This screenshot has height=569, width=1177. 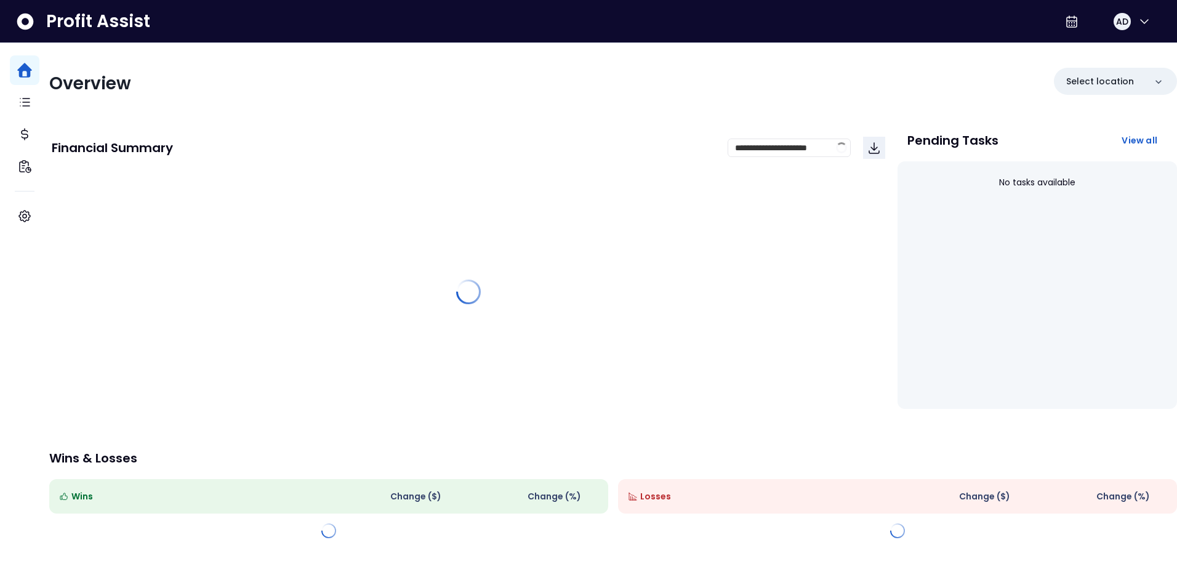 I want to click on span: Profit Assist, so click(x=98, y=22).